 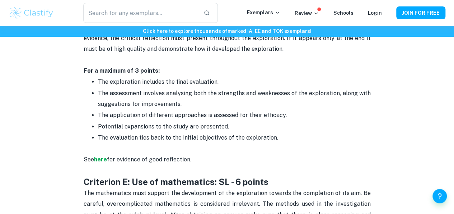 What do you see at coordinates (374, 13) in the screenshot?
I see `a: Login` at bounding box center [374, 13].